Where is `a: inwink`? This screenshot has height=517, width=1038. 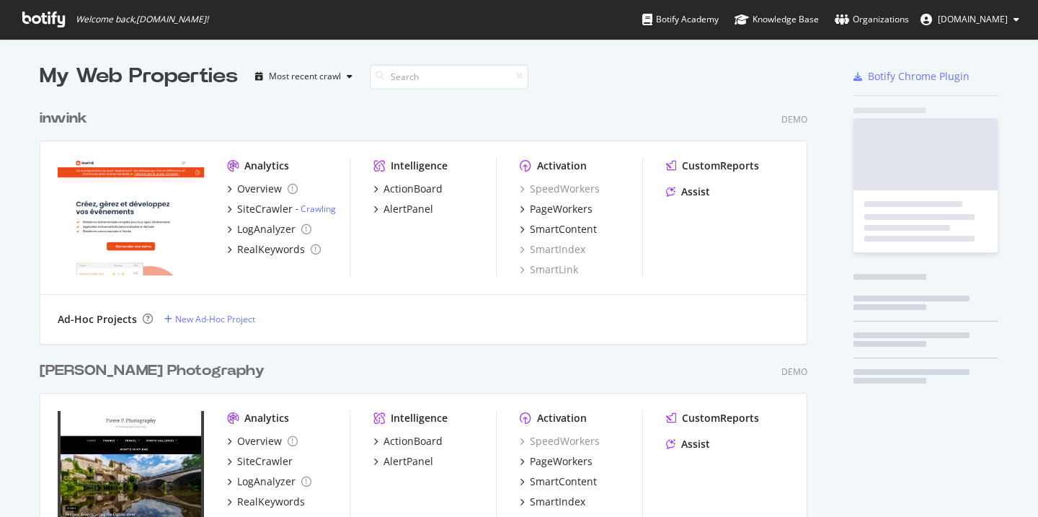
a: inwink is located at coordinates (66, 118).